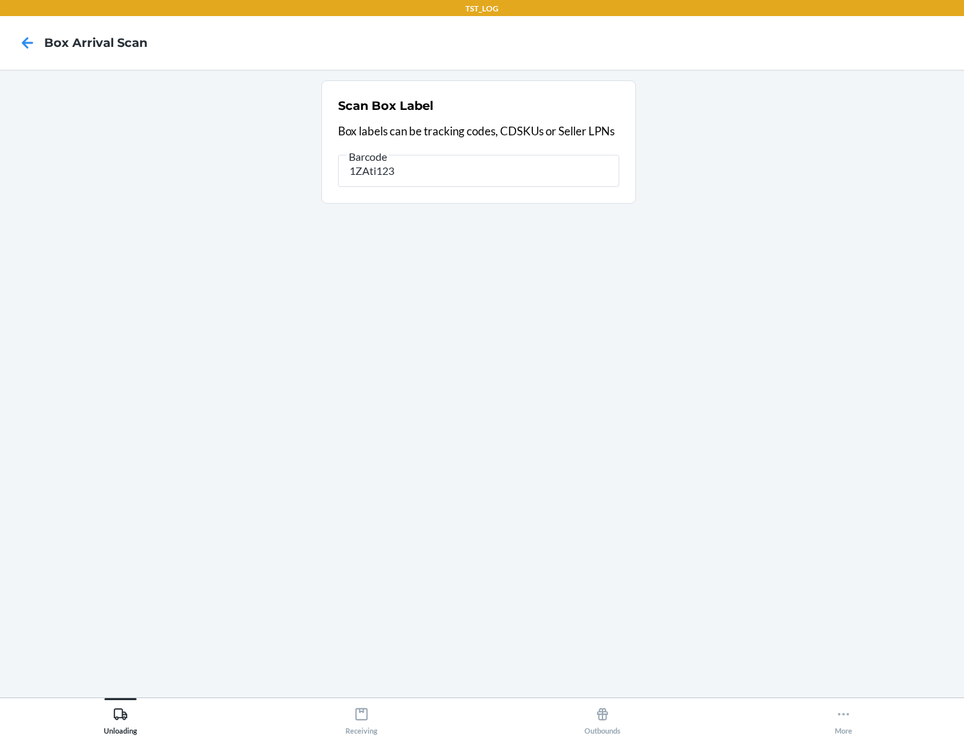 This screenshot has height=737, width=964. I want to click on button: More, so click(844, 716).